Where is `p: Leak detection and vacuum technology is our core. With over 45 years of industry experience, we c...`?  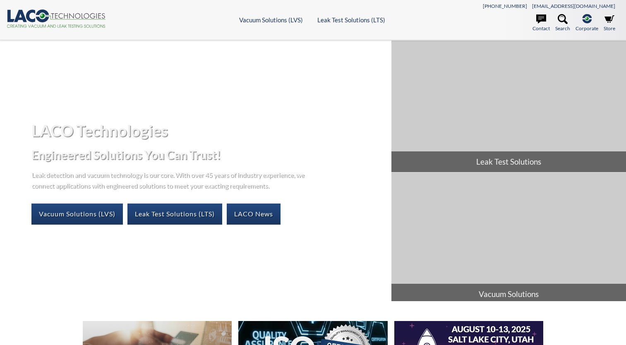
p: Leak detection and vacuum technology is our core. With over 45 years of industry experience, we c... is located at coordinates (170, 180).